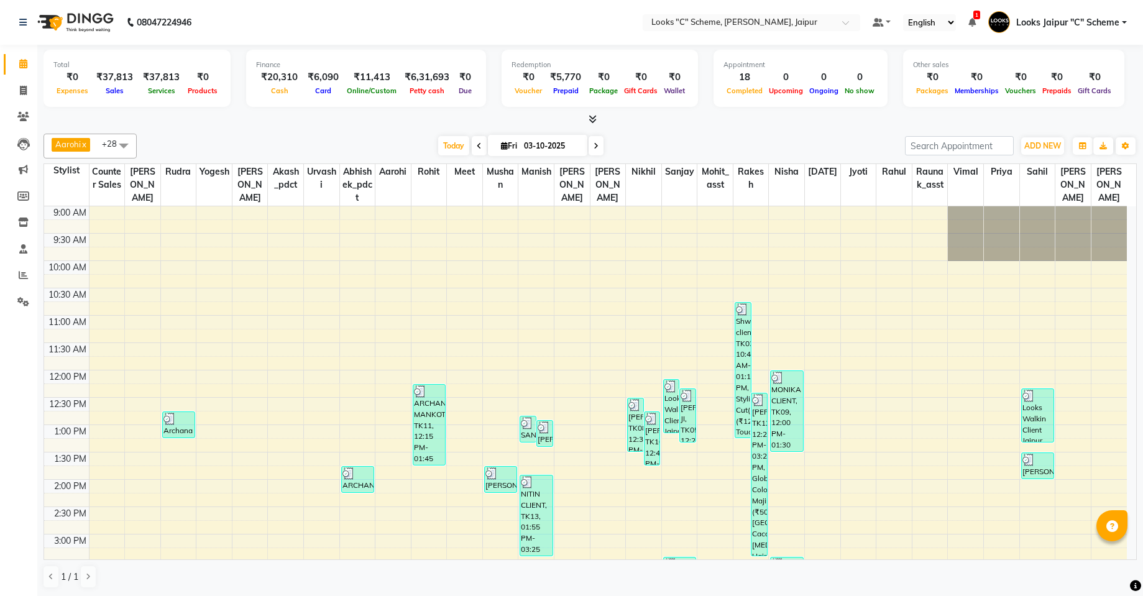 The width and height of the screenshot is (1143, 596). What do you see at coordinates (68, 376) in the screenshot?
I see `div: 12:00 PM` at bounding box center [68, 376].